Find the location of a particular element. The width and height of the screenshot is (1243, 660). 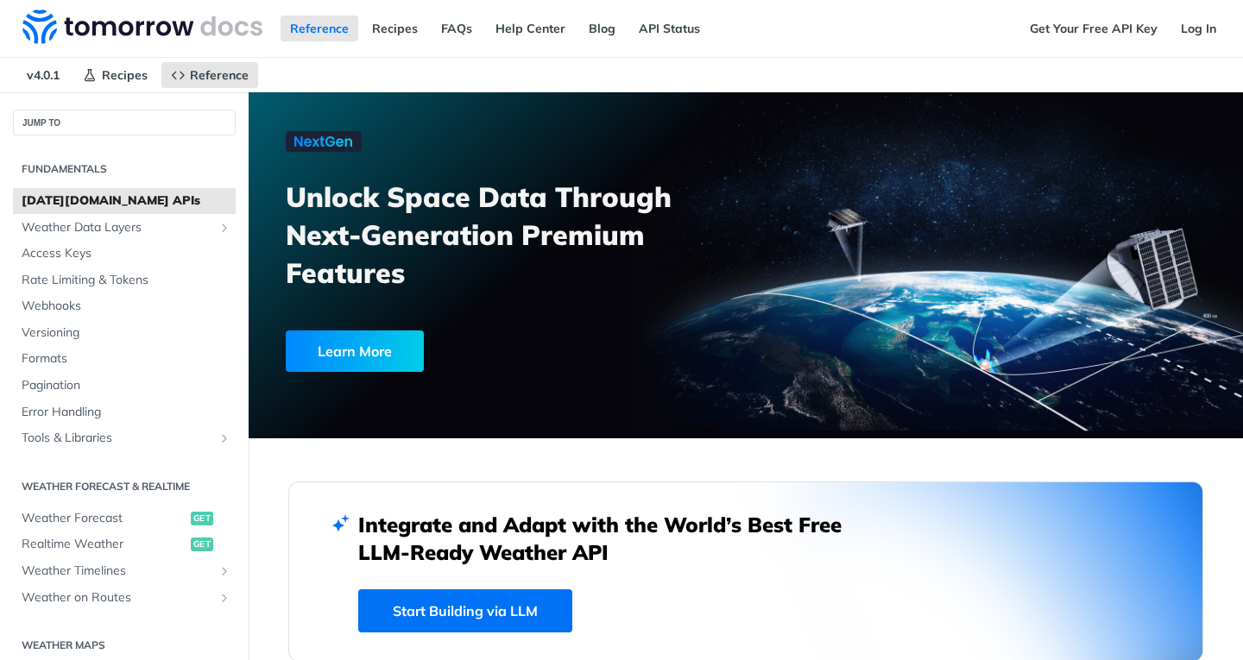

span: Access Keys is located at coordinates (126, 254).